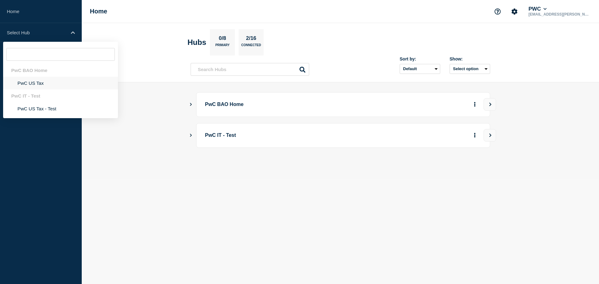  What do you see at coordinates (61, 70) in the screenshot?
I see `div: PwC BAO Home` at bounding box center [61, 70].